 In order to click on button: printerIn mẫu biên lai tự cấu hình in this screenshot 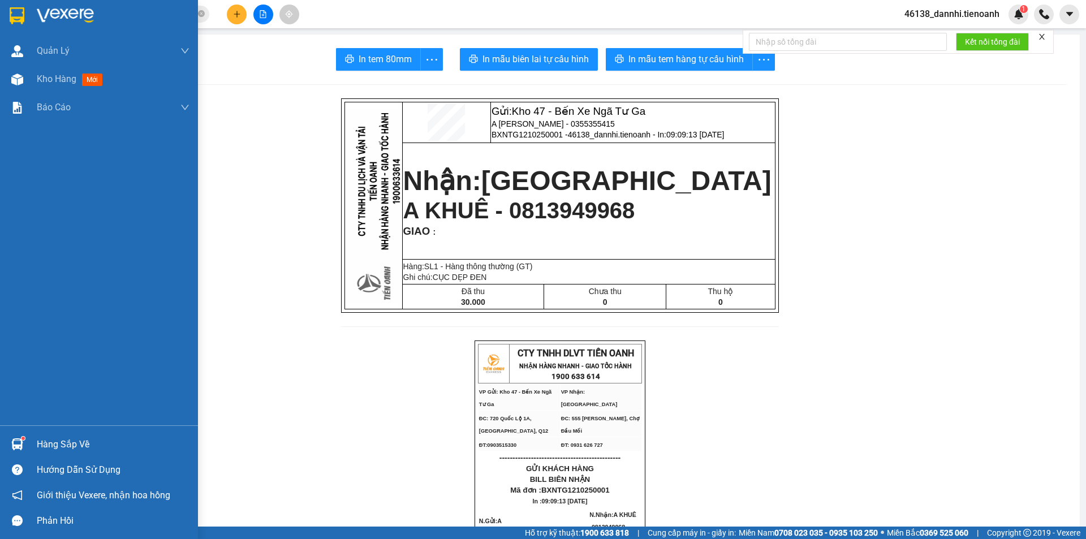, I will do `click(529, 59)`.